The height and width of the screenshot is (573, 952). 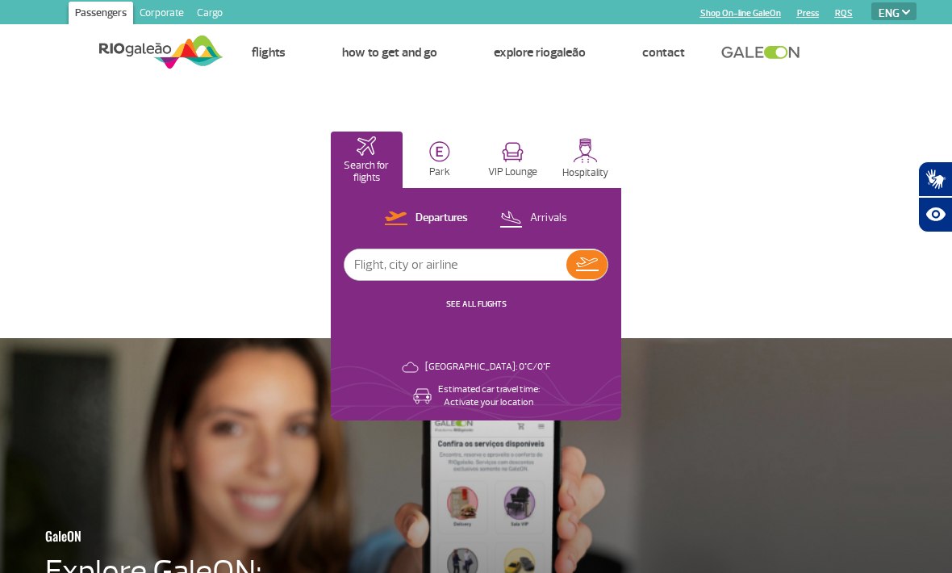 I want to click on input: Flight, city or airline, so click(x=455, y=265).